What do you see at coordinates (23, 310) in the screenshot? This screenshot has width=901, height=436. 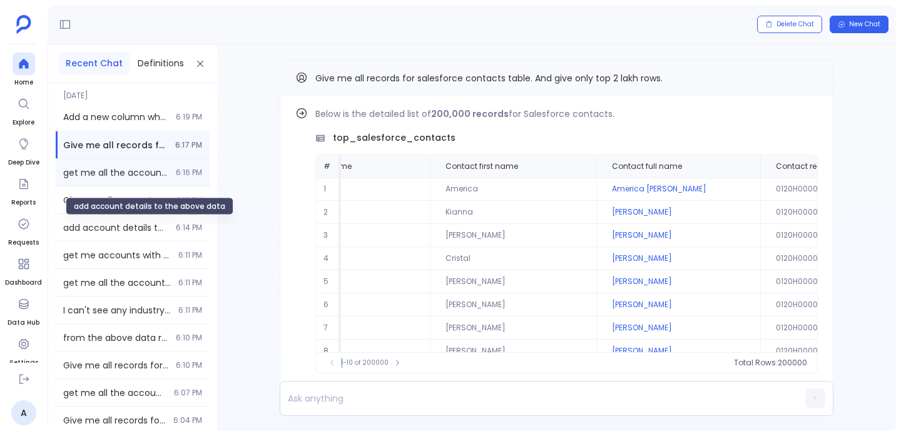 I see `a: Data Hub` at bounding box center [23, 310].